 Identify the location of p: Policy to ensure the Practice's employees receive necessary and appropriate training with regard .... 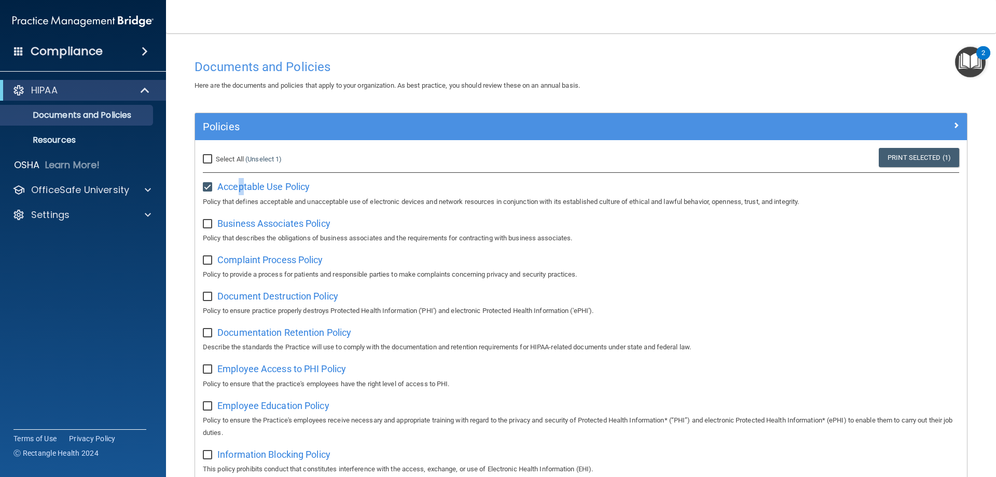
(581, 426).